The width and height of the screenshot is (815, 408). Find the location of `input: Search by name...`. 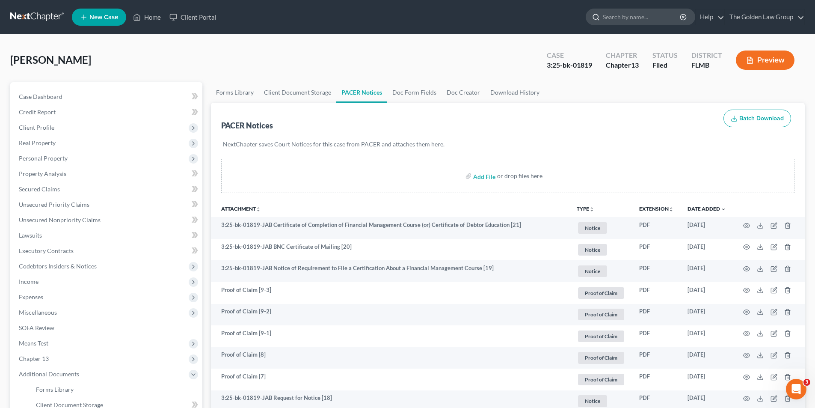

input: Search by name... is located at coordinates (642, 17).